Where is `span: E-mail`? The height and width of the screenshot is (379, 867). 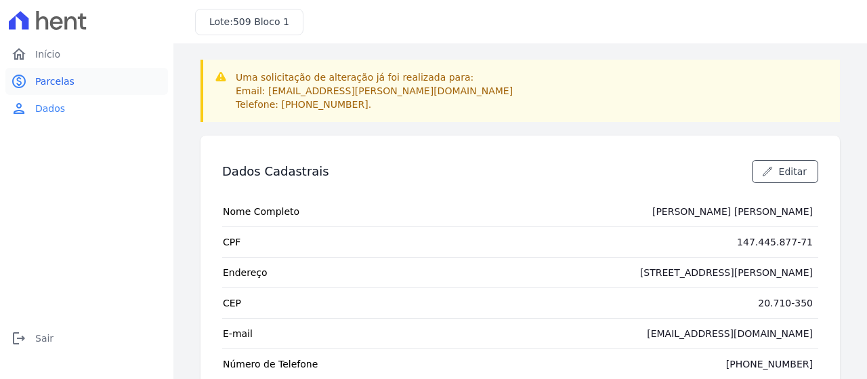 span: E-mail is located at coordinates (238, 333).